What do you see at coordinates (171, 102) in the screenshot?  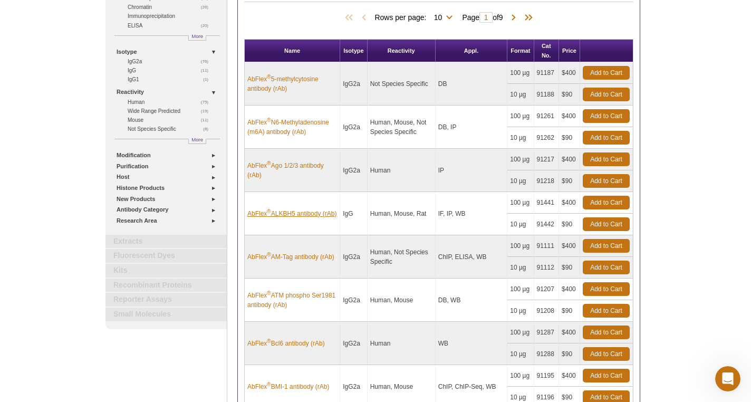 I see `a: (75)Human` at bounding box center [171, 102].